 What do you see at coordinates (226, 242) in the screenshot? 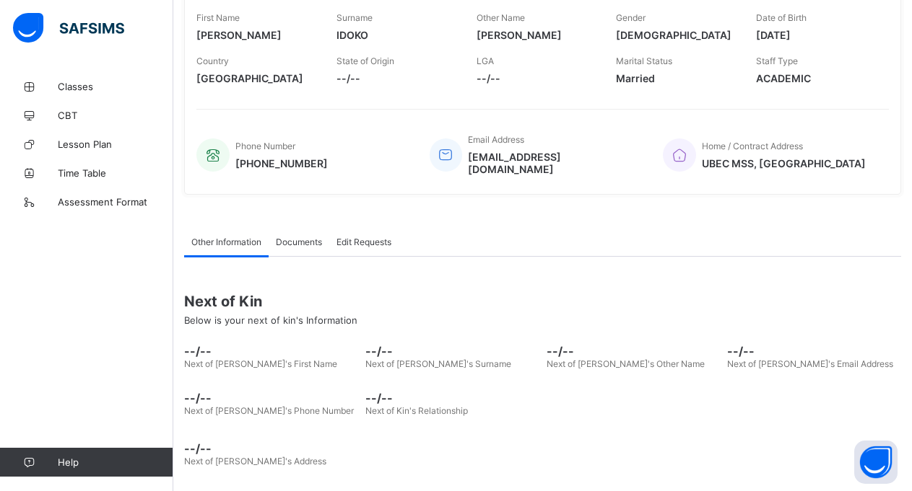
I see `span: Other Information` at bounding box center [226, 242].